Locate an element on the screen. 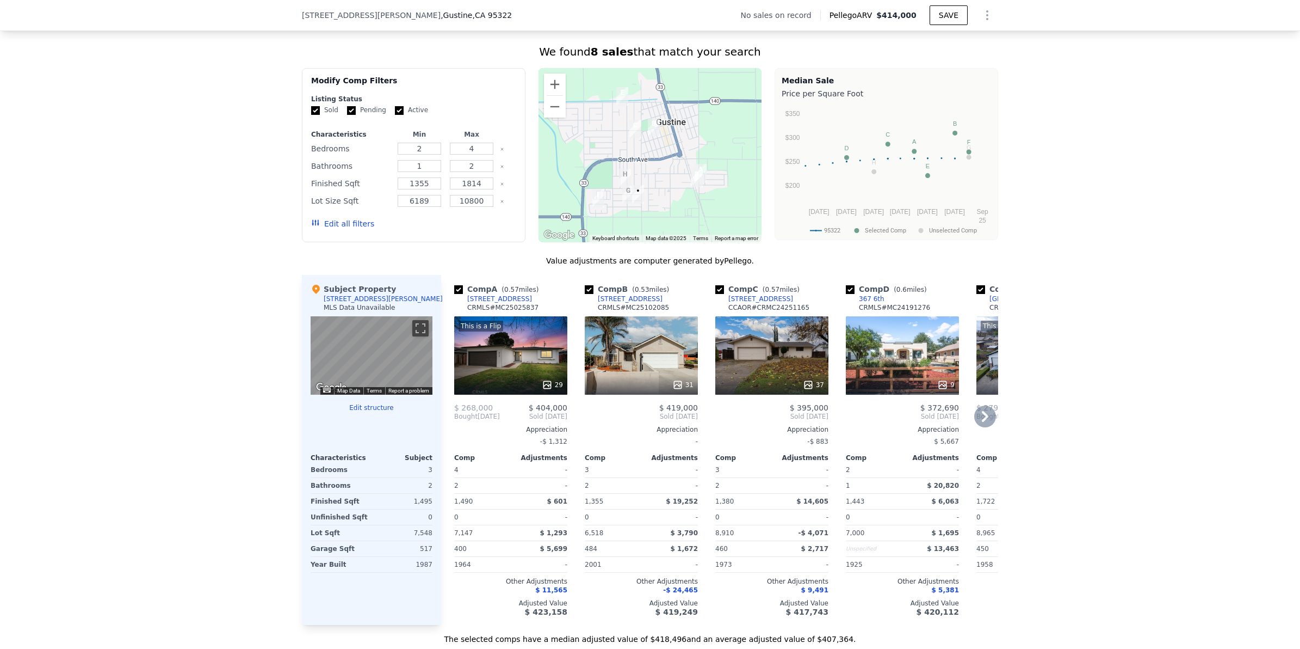 This screenshot has height=649, width=1300. img: Google is located at coordinates (559, 235).